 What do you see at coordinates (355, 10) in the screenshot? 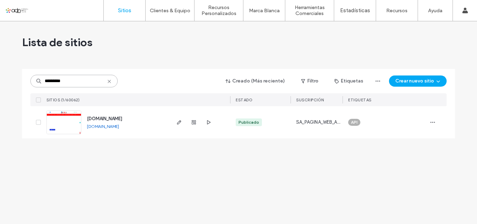
I see `label: Estadísticas` at bounding box center [355, 10].